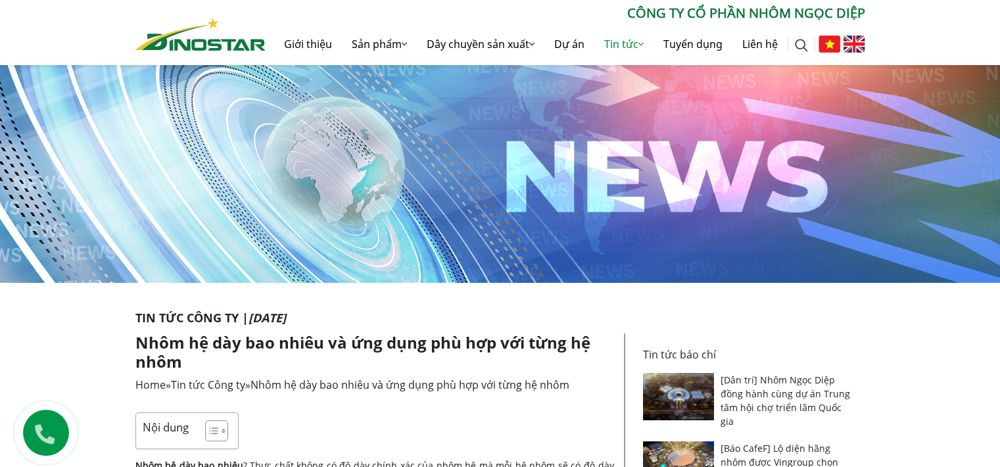 The height and width of the screenshot is (467, 1000). I want to click on a: Giới thiệu, so click(308, 44).